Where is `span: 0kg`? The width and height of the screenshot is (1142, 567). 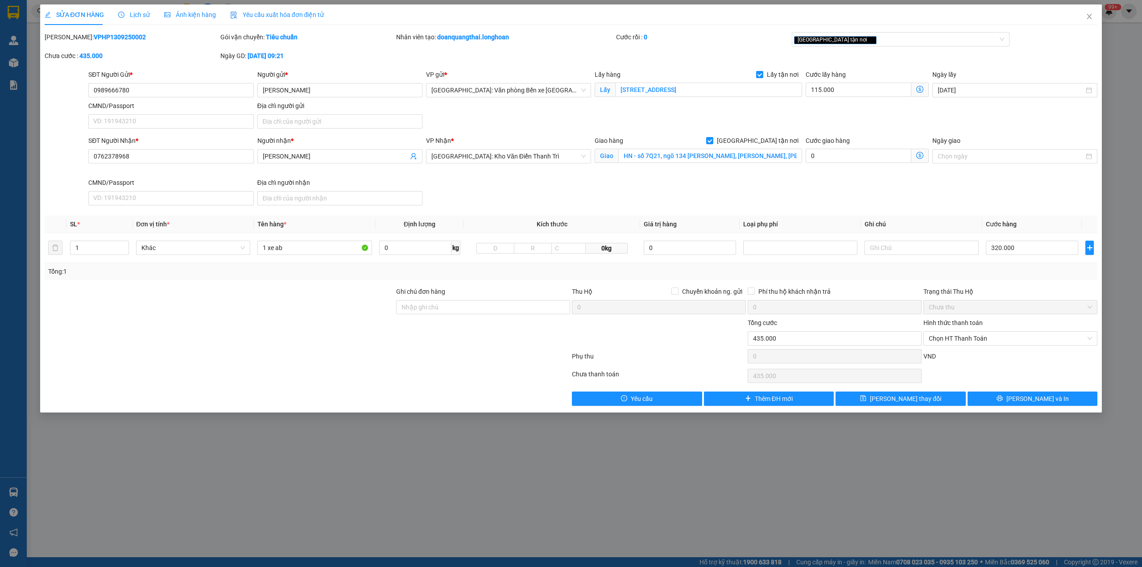 span: 0kg is located at coordinates (607, 248).